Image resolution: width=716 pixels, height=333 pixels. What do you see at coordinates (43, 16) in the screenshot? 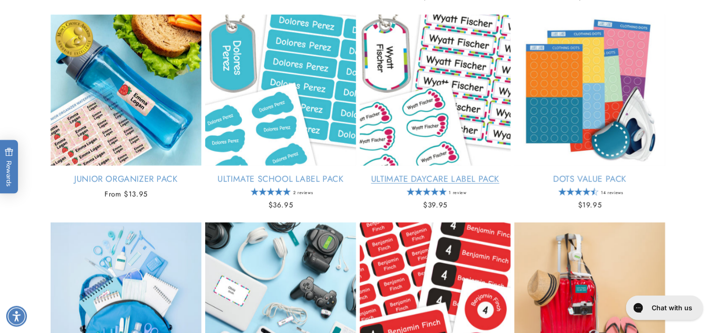
I see `button: Gorgias live chat` at bounding box center [43, 16].